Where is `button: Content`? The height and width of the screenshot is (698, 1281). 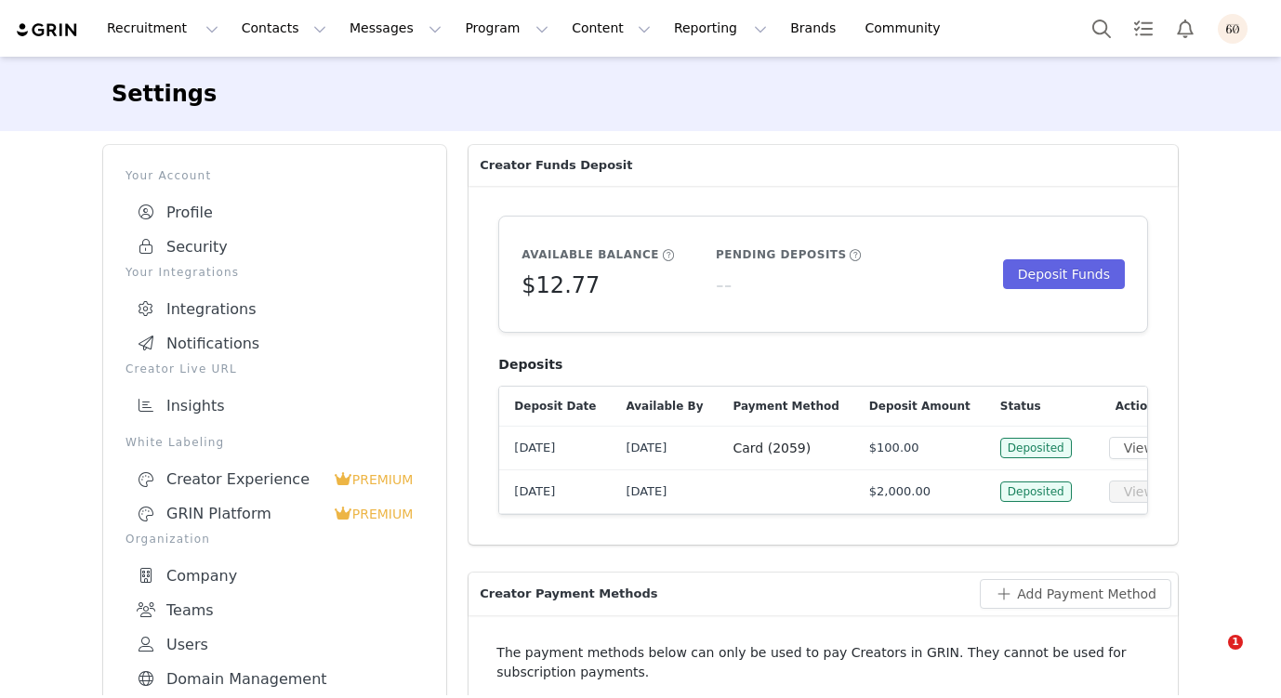 button: Content is located at coordinates (611, 28).